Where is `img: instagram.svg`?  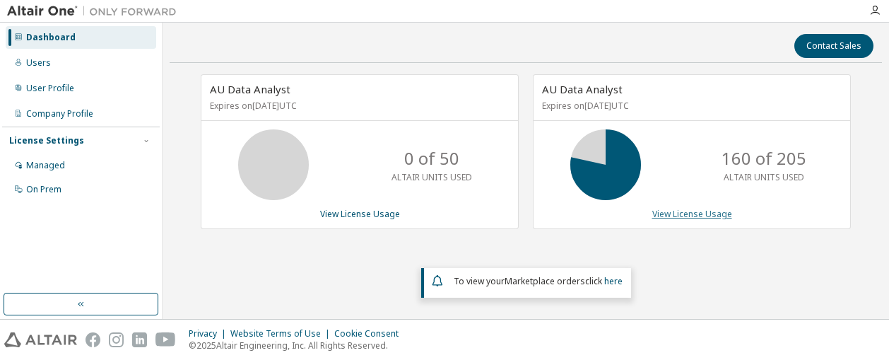
img: instagram.svg is located at coordinates (116, 339).